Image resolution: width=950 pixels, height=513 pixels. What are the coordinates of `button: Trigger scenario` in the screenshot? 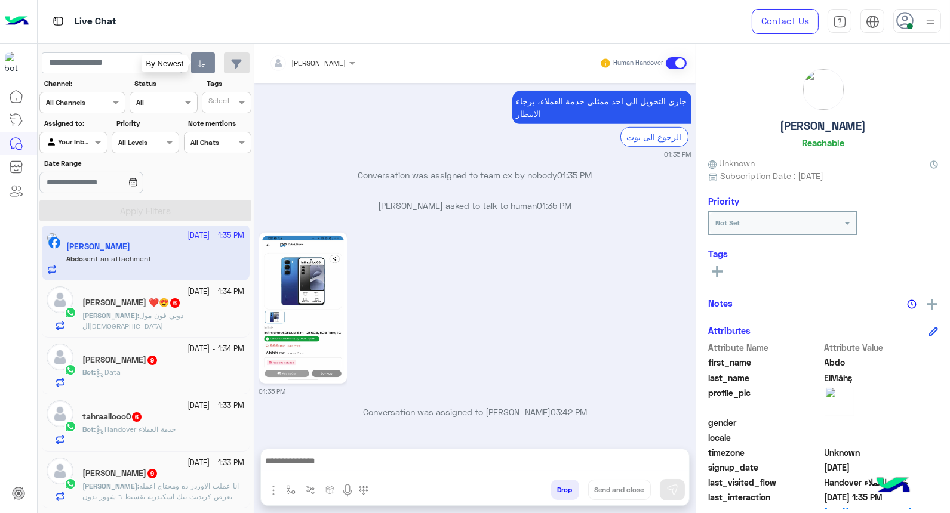 It's located at (310, 490).